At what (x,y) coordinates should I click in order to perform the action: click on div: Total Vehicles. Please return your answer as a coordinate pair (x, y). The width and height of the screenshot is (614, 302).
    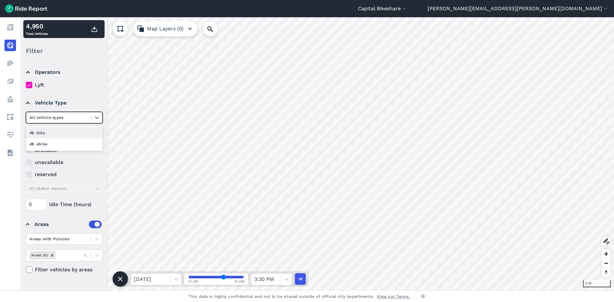
    Looking at the image, I should click on (37, 29).